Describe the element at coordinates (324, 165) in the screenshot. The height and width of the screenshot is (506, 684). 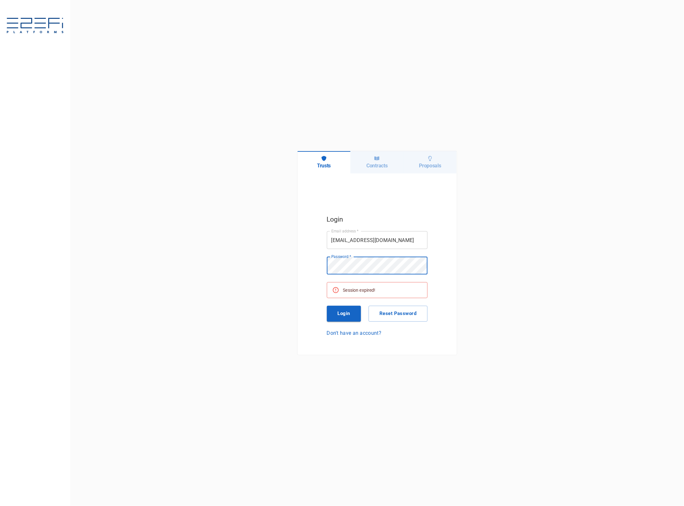
I see `h6: Trusts` at that location.